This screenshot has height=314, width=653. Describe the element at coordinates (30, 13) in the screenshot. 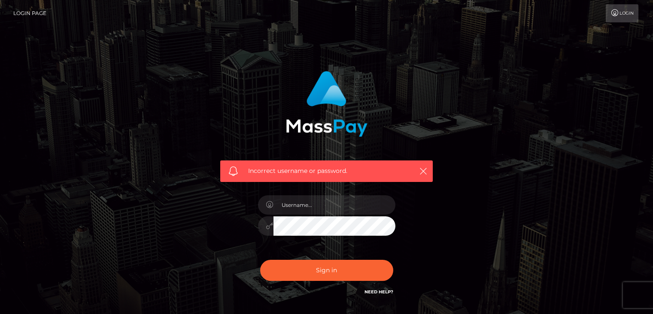

I see `a: Login Page` at that location.